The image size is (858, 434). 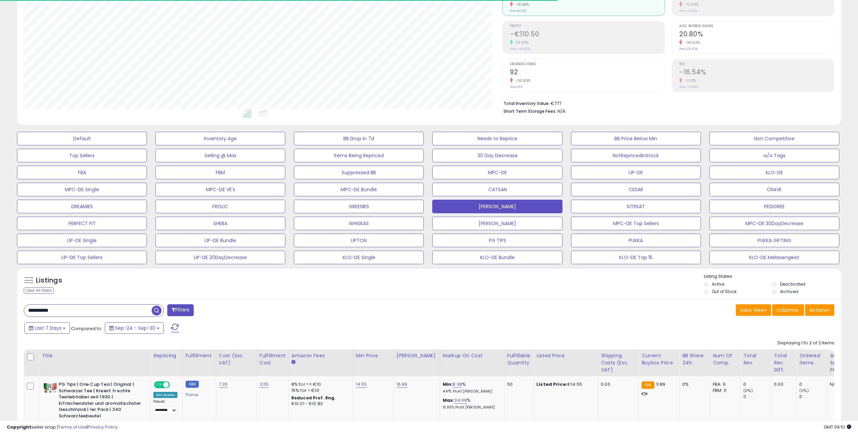 I want to click on button: Non Competitive, so click(x=774, y=138).